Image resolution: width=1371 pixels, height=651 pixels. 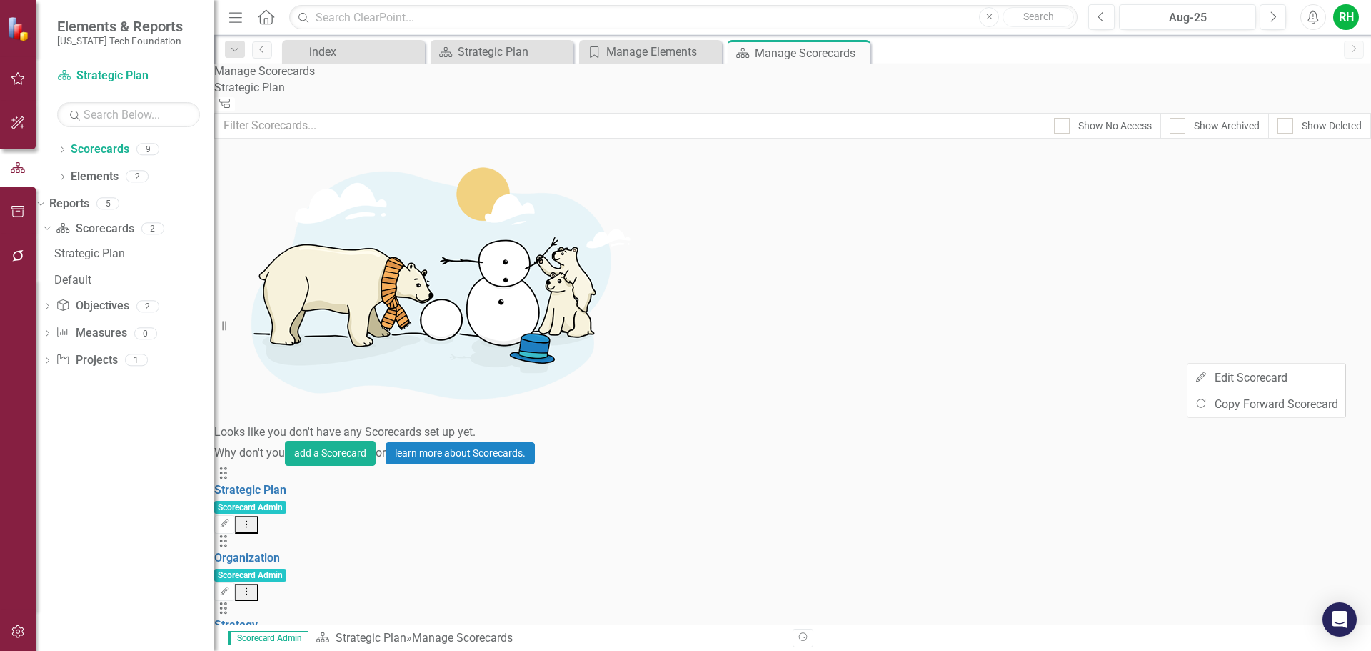 What do you see at coordinates (460, 453) in the screenshot?
I see `a: learn more about Scorecards.` at bounding box center [460, 453].